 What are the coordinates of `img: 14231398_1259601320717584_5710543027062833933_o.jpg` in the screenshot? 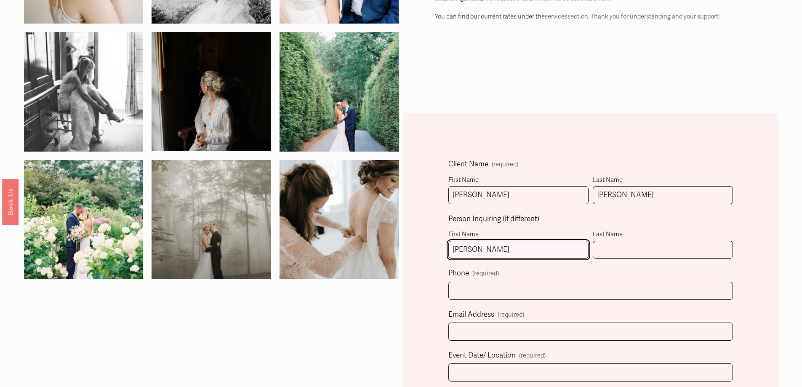 It's located at (83, 92).